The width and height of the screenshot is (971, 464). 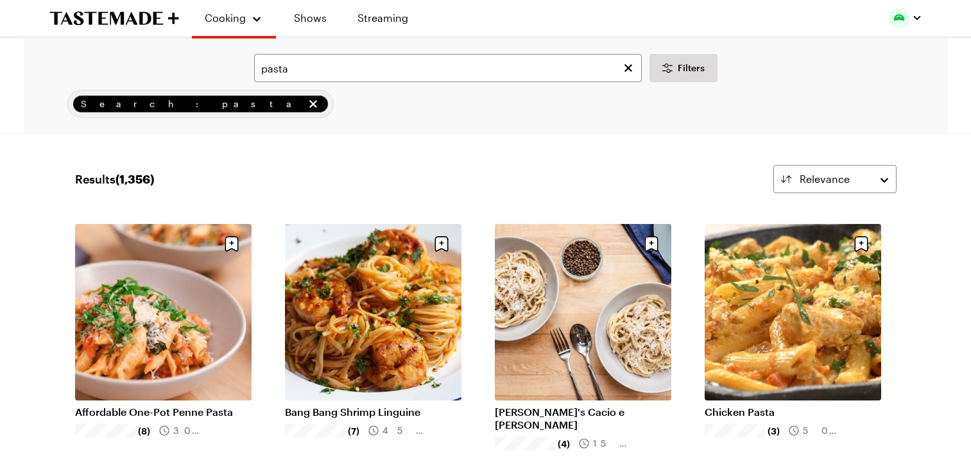 I want to click on button: Relevance, so click(x=835, y=179).